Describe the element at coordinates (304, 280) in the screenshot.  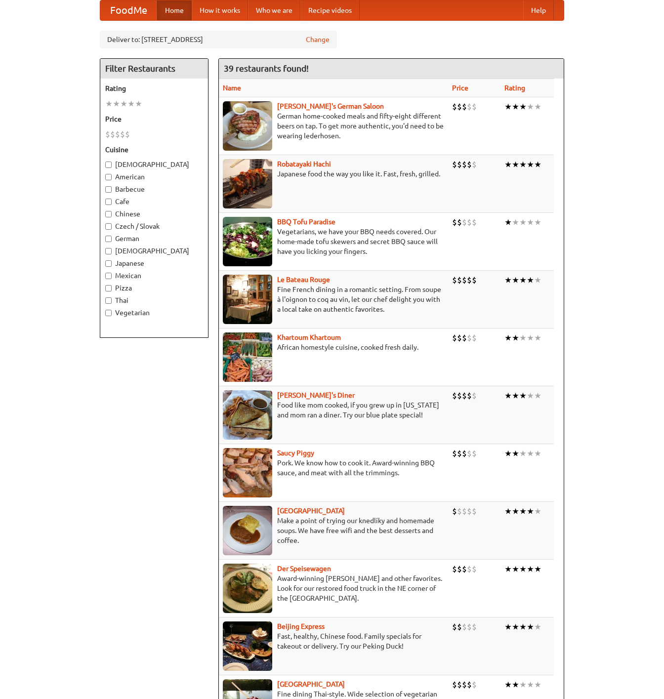
I see `b: Le Bateau Rouge` at that location.